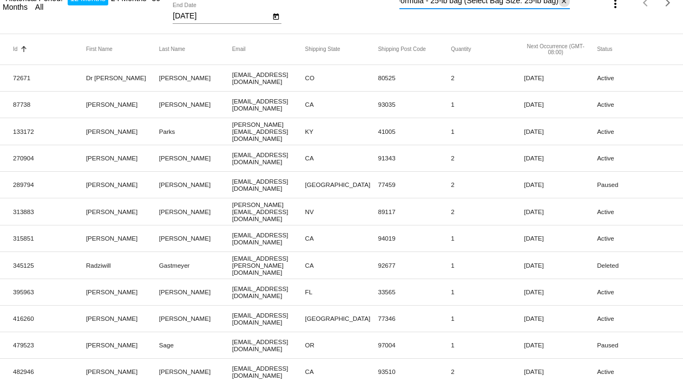 The image size is (683, 381). I want to click on mat-cell: 87738, so click(49, 104).